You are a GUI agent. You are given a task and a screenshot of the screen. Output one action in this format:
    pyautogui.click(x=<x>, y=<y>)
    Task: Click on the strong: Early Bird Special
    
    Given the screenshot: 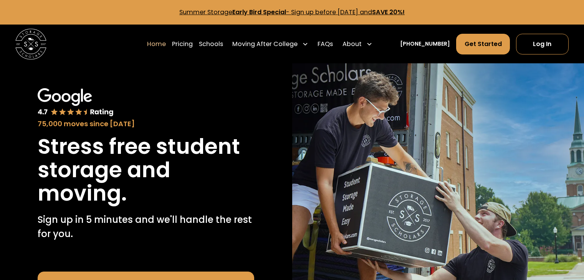 What is the action you would take?
    pyautogui.click(x=259, y=12)
    